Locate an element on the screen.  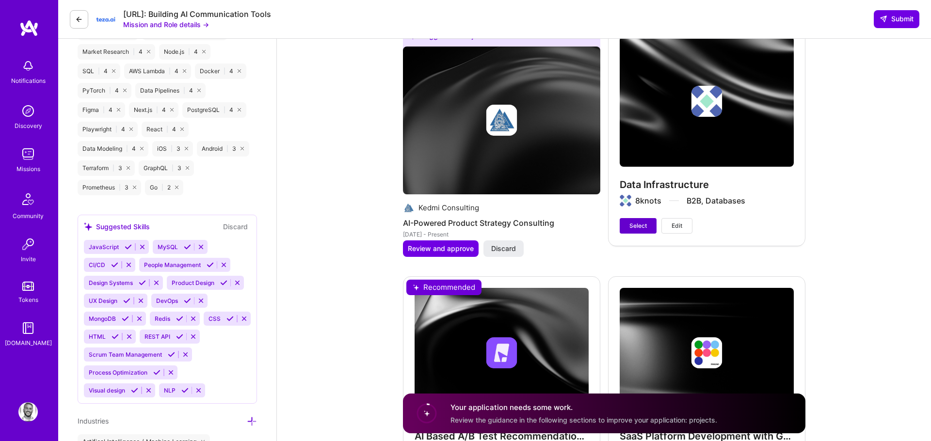
div: Discovery is located at coordinates (28, 126).